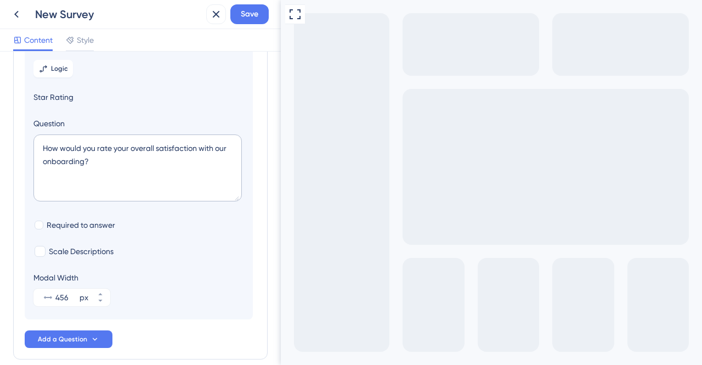 The image size is (702, 365). I want to click on span: Style, so click(85, 40).